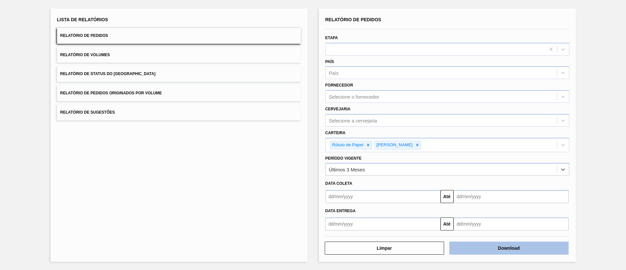 This screenshot has height=270, width=626. What do you see at coordinates (339, 85) in the screenshot?
I see `label: Fornecedor` at bounding box center [339, 85].